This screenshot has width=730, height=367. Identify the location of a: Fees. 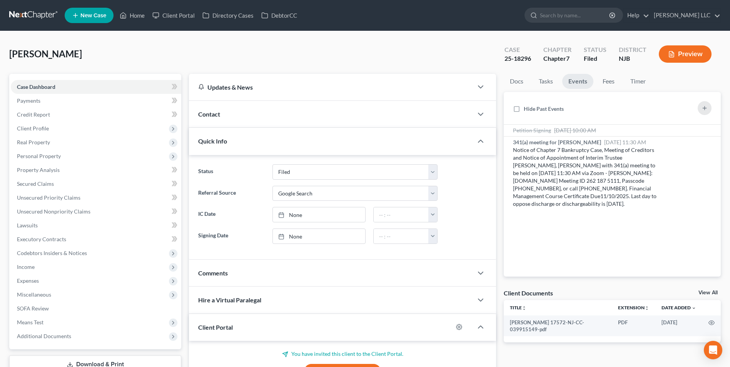
(609, 81).